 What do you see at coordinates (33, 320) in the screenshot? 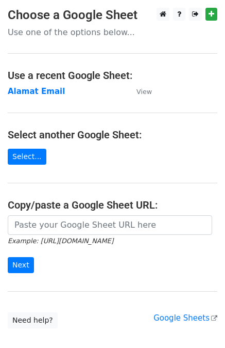
I see `a: Need help?` at bounding box center [33, 320].